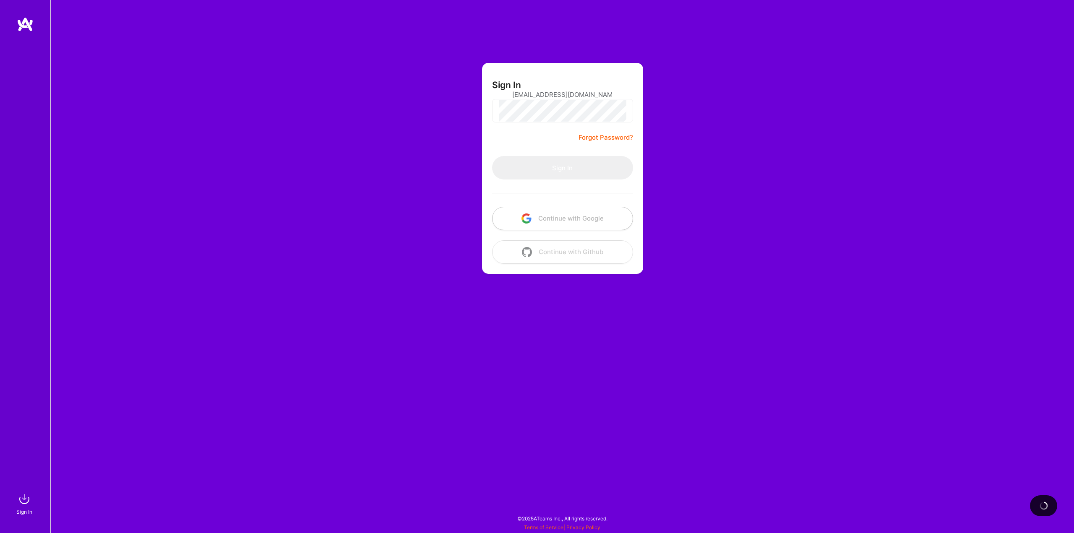 The height and width of the screenshot is (533, 1074). Describe the element at coordinates (506, 85) in the screenshot. I see `h3: Sign In` at that location.